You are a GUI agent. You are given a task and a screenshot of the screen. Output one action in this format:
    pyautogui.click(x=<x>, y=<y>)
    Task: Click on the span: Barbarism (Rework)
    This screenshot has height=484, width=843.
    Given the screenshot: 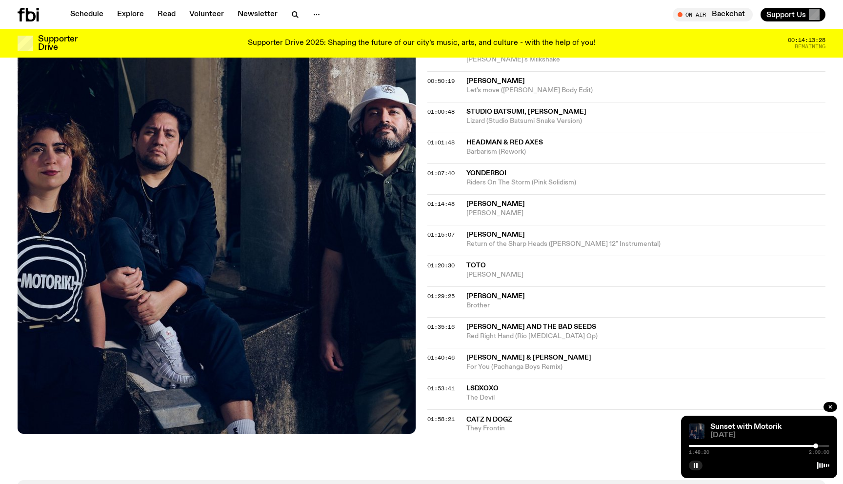 What is the action you would take?
    pyautogui.click(x=646, y=152)
    